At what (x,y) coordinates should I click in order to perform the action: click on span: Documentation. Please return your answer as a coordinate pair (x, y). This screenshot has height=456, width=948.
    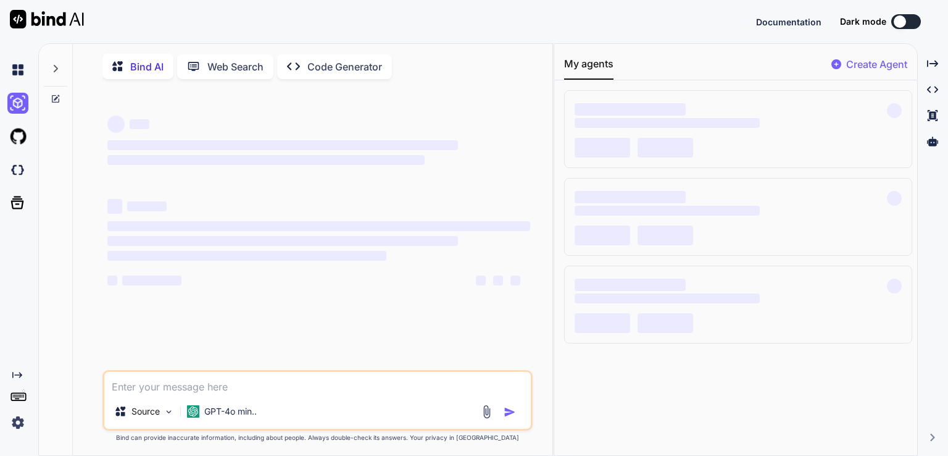
    Looking at the image, I should click on (789, 22).